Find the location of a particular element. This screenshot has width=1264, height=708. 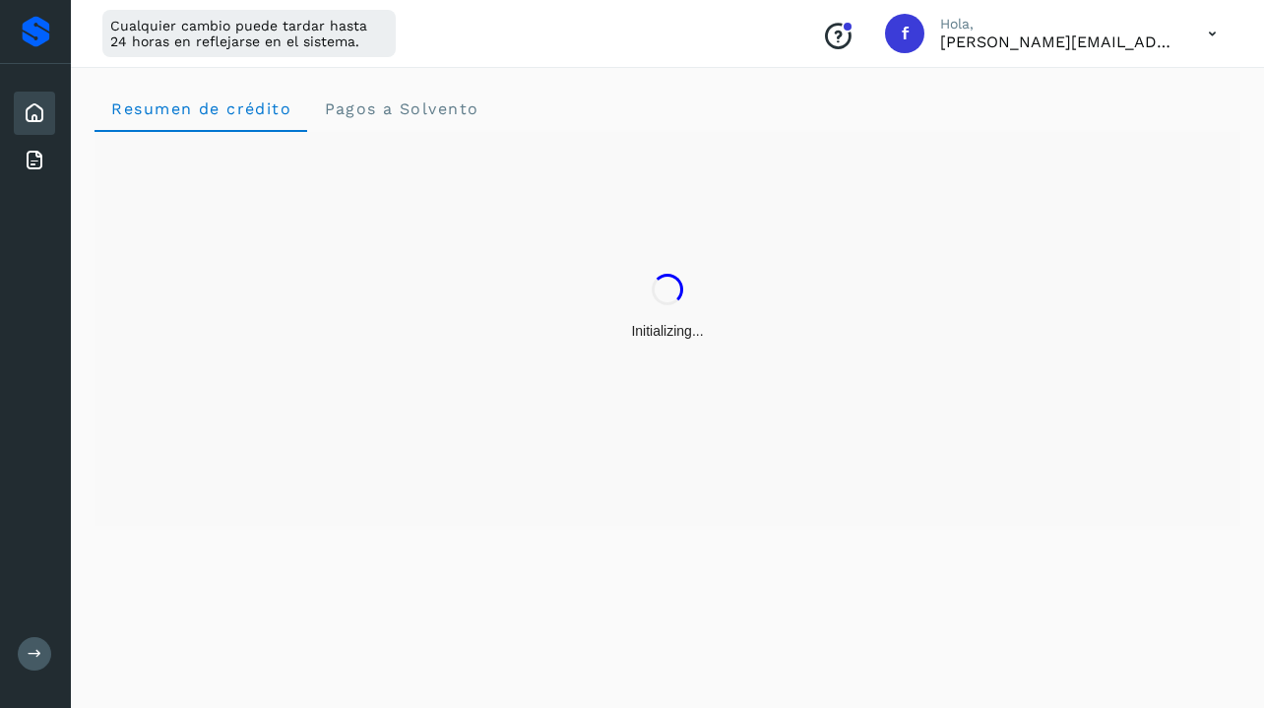

span: Resumen de crédito is located at coordinates (201, 108).